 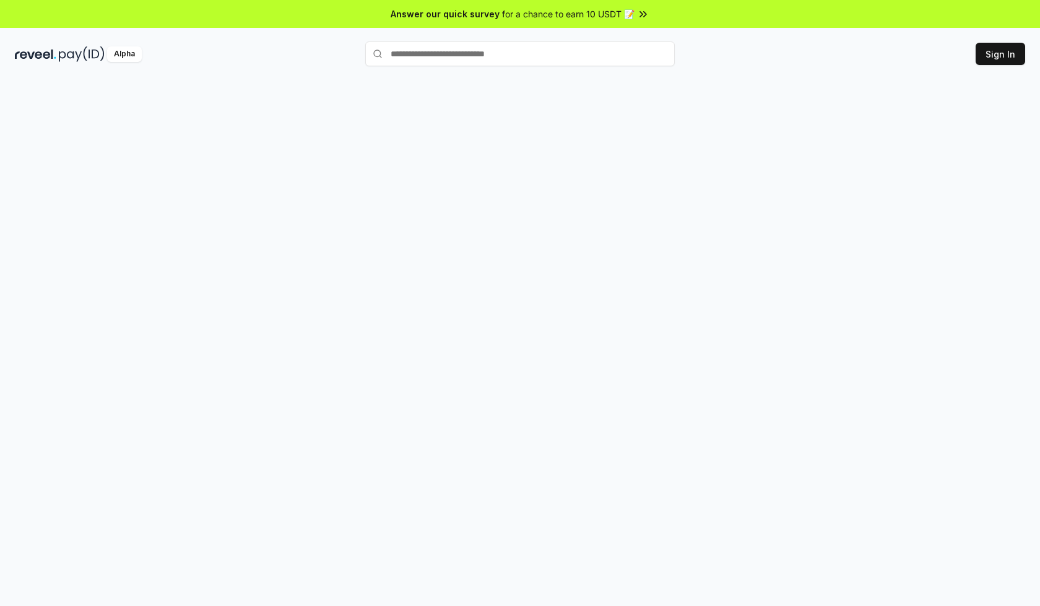 I want to click on img: pay_id, so click(x=82, y=54).